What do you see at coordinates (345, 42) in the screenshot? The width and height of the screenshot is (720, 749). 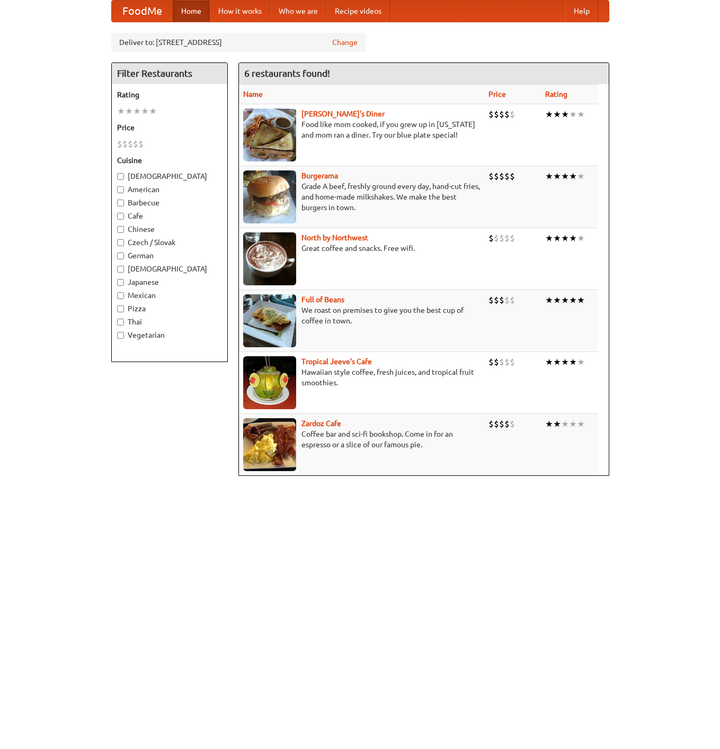 I see `a: Change` at bounding box center [345, 42].